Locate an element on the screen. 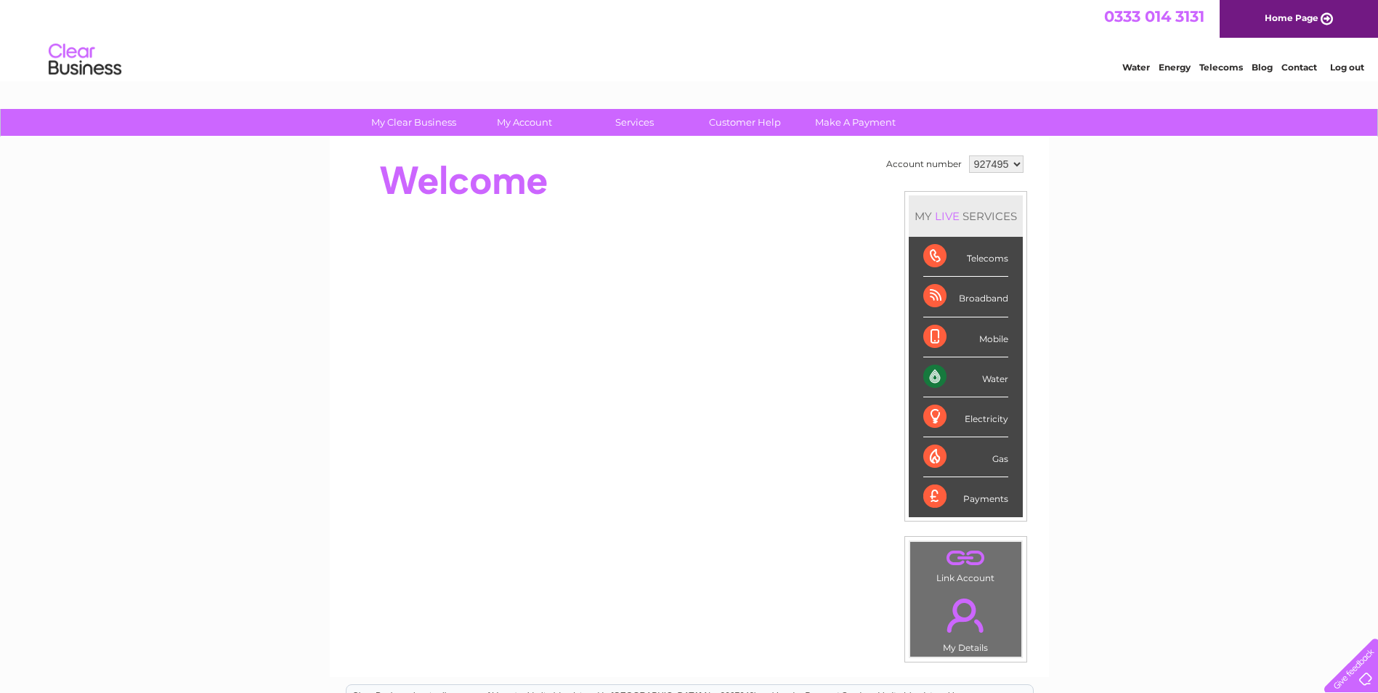 This screenshot has height=693, width=1378. td: My Details is located at coordinates (965, 622).